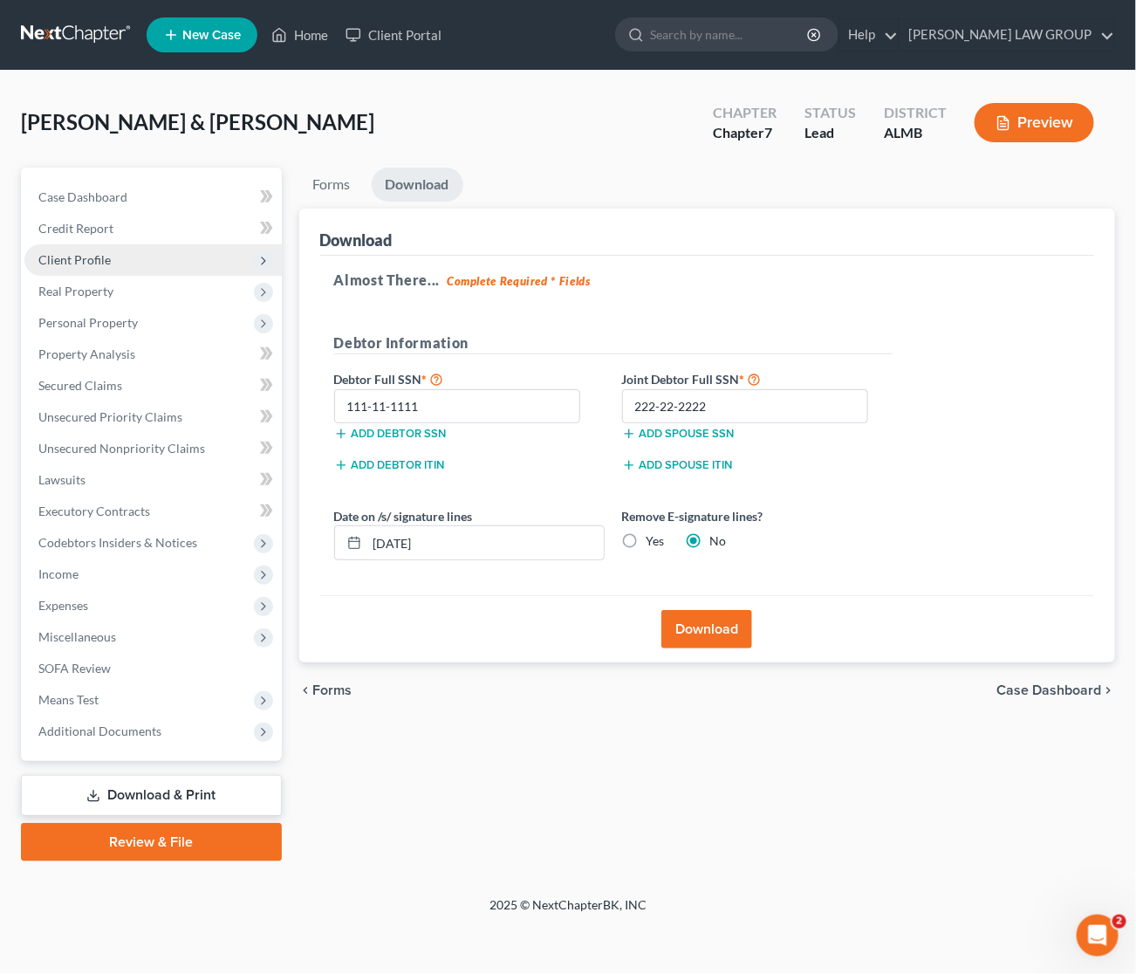 The height and width of the screenshot is (974, 1136). I want to click on span: Client Profile, so click(74, 259).